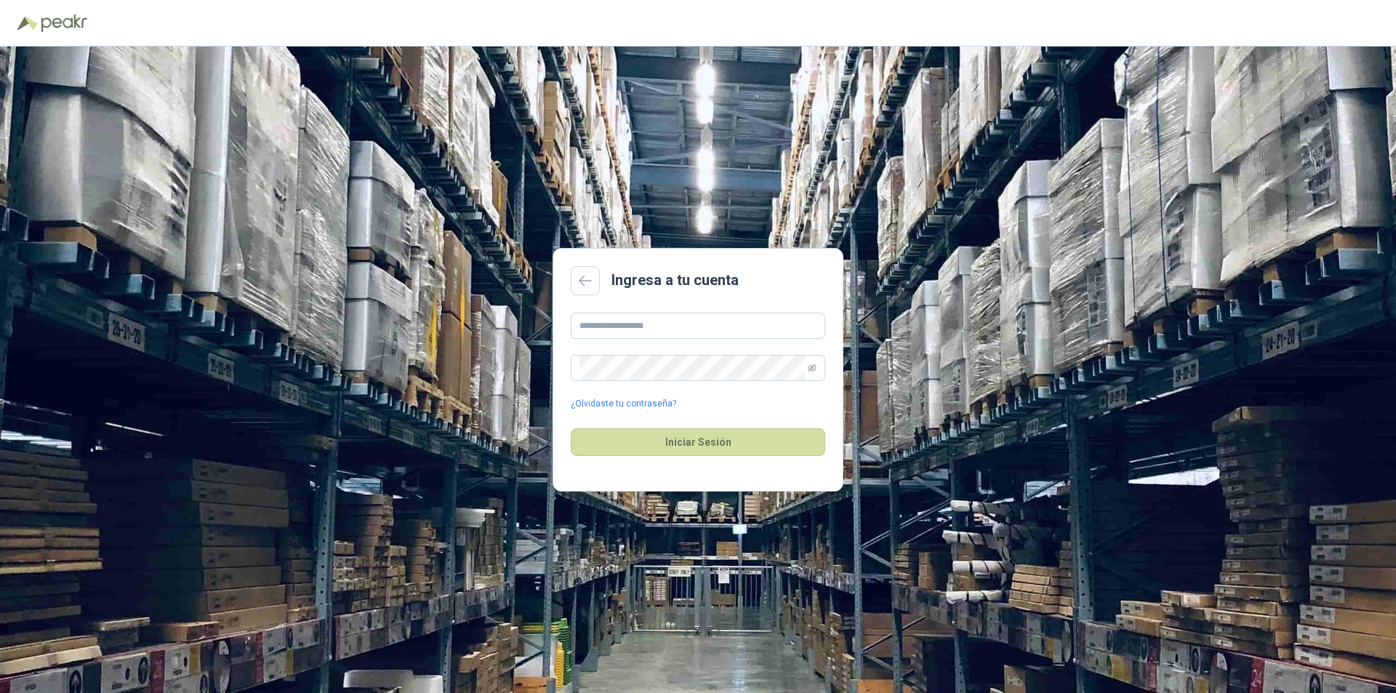 The width and height of the screenshot is (1396, 693). I want to click on a: ¿Olvidaste tu contraseña?, so click(623, 403).